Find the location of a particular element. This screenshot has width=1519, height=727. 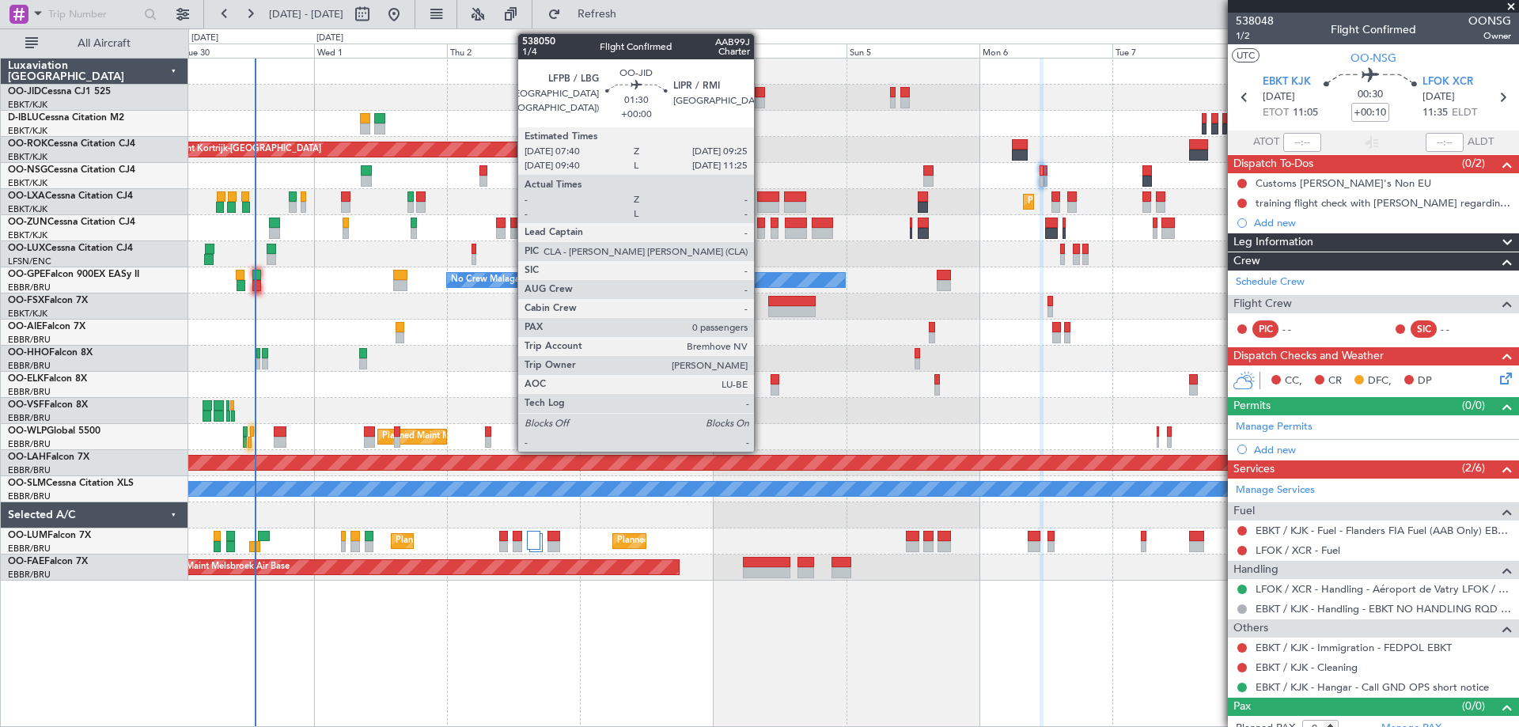

span: Leg Information is located at coordinates (1273, 242).